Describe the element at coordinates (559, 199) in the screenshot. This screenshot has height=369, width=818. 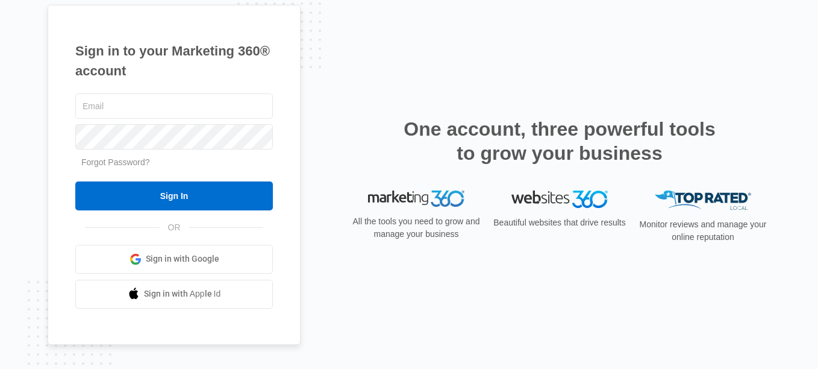
I see `img: Websites 360` at that location.